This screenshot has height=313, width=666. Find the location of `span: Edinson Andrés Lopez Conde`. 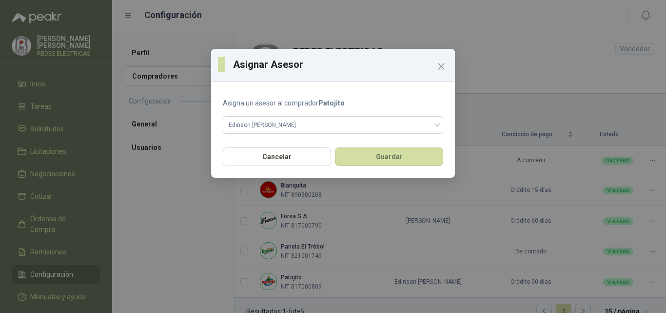

span: Edinson Andrés Lopez Conde is located at coordinates (333, 125).